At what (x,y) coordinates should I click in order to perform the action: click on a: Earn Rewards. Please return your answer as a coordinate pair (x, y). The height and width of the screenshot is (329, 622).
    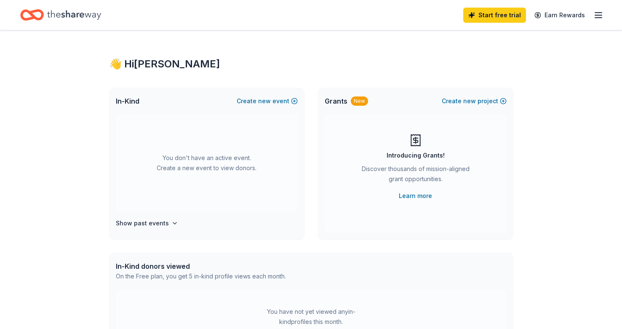
    Looking at the image, I should click on (560, 15).